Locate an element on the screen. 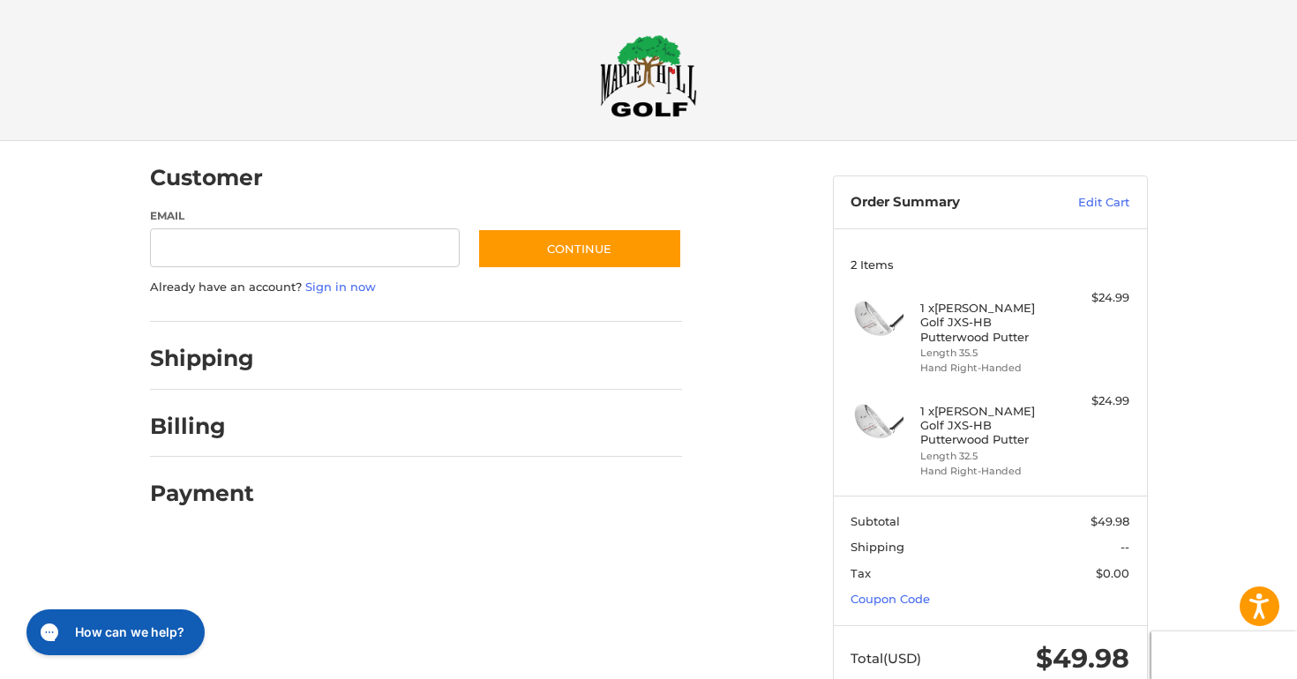 The width and height of the screenshot is (1297, 679). p: Already have an account? is located at coordinates (416, 288).